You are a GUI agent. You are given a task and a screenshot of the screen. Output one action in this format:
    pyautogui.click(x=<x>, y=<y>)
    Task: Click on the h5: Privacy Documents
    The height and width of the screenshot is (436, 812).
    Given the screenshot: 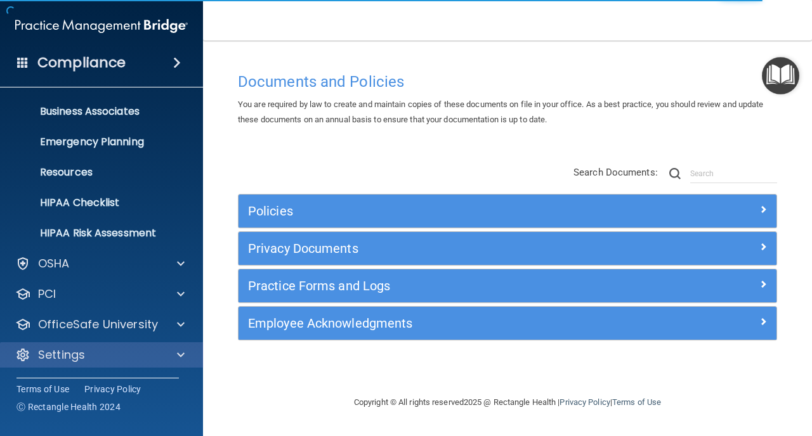 What is the action you would take?
    pyautogui.click(x=440, y=249)
    